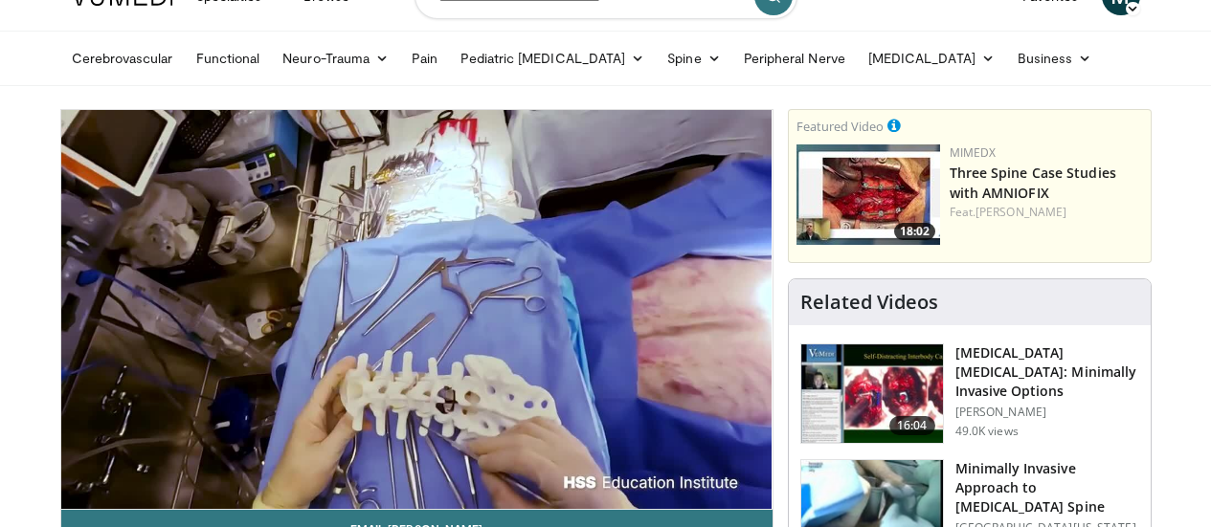 This screenshot has width=1211, height=527. Describe the element at coordinates (840, 126) in the screenshot. I see `small: Featured Video` at that location.